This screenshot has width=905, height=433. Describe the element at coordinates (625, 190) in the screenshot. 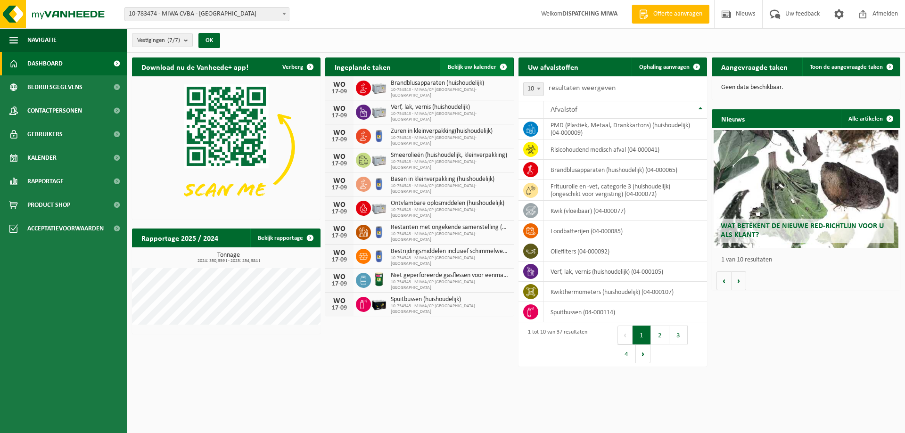

I see `td: frituurolie en -vet, categorie 3 (huishoudelijk) (ongeschikt voor vergisting) (04-000072)` at that location.